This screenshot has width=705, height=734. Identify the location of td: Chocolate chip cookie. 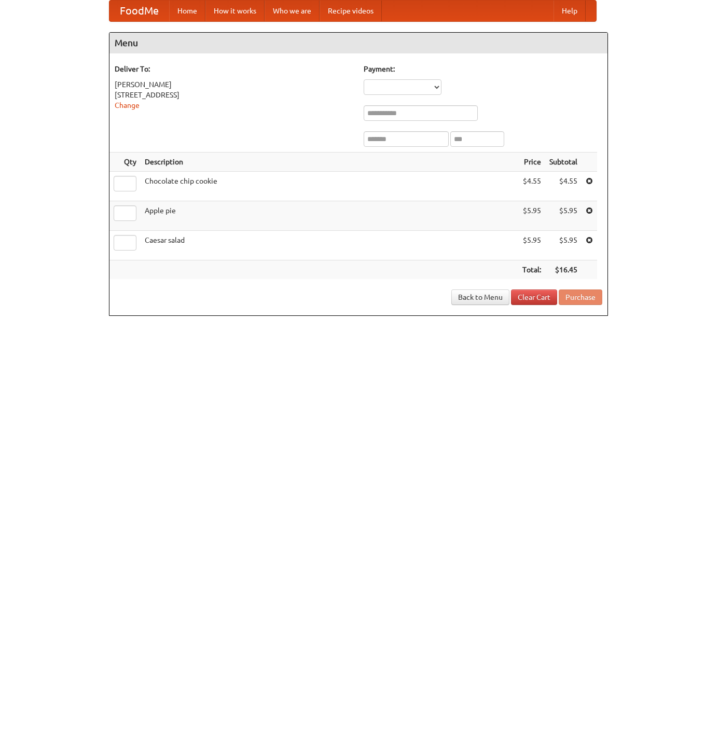
(329, 186).